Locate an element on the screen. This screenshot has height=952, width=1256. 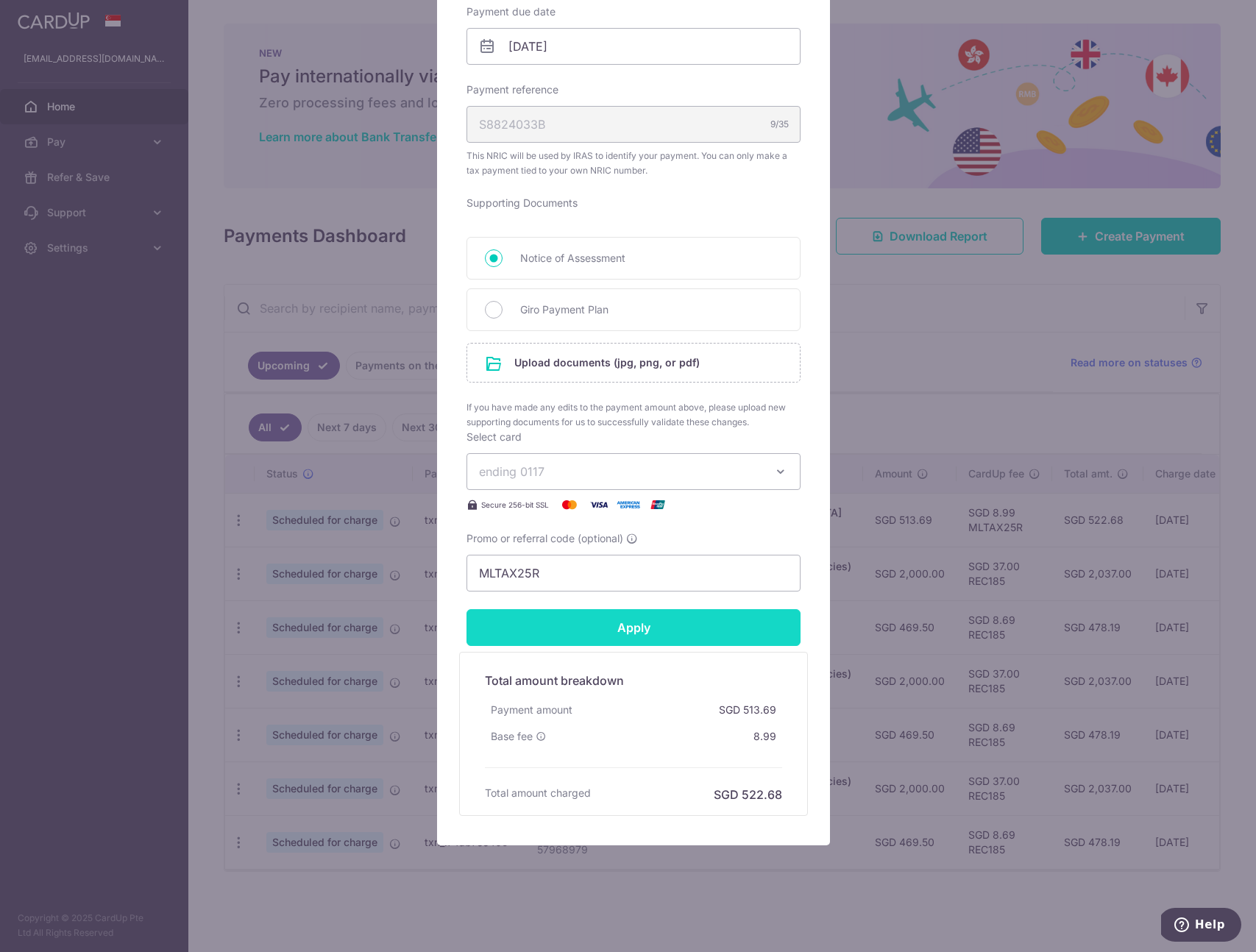
span: Secure 256-bit SSL is located at coordinates (515, 505).